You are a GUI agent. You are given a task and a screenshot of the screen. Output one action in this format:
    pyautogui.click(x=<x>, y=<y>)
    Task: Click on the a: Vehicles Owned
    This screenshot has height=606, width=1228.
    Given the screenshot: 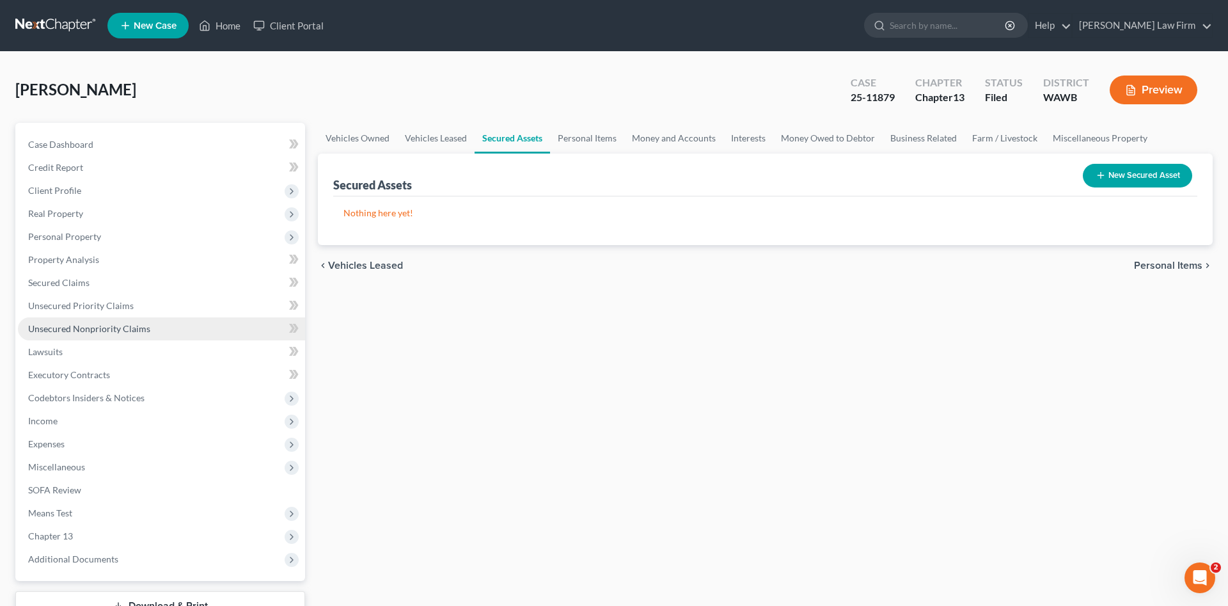 What is the action you would take?
    pyautogui.click(x=357, y=138)
    